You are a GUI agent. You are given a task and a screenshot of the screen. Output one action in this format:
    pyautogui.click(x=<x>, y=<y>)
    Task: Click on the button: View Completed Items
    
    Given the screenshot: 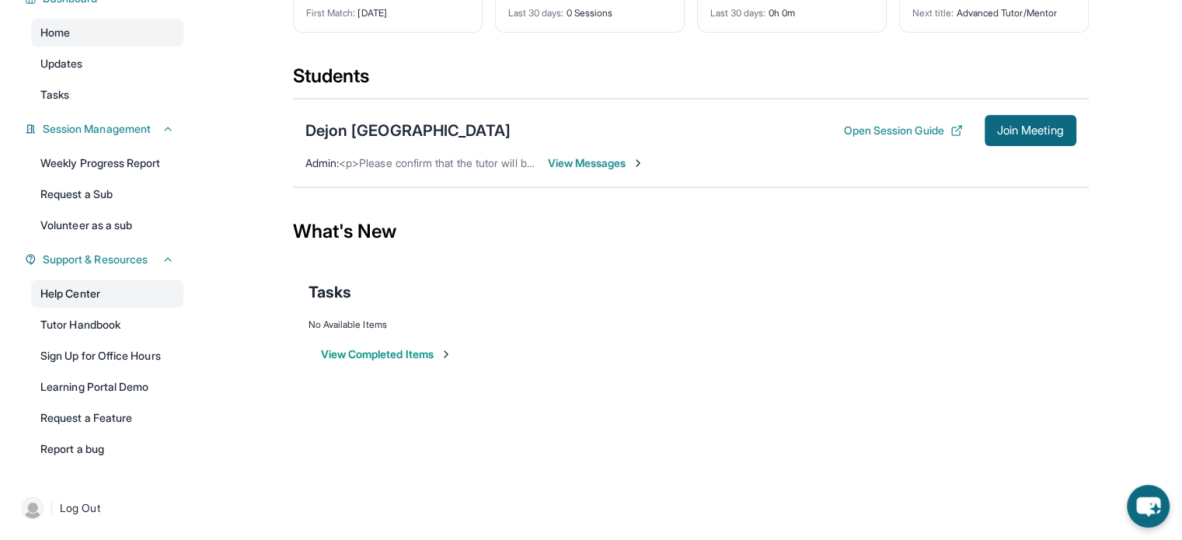 What is the action you would take?
    pyautogui.click(x=386, y=354)
    